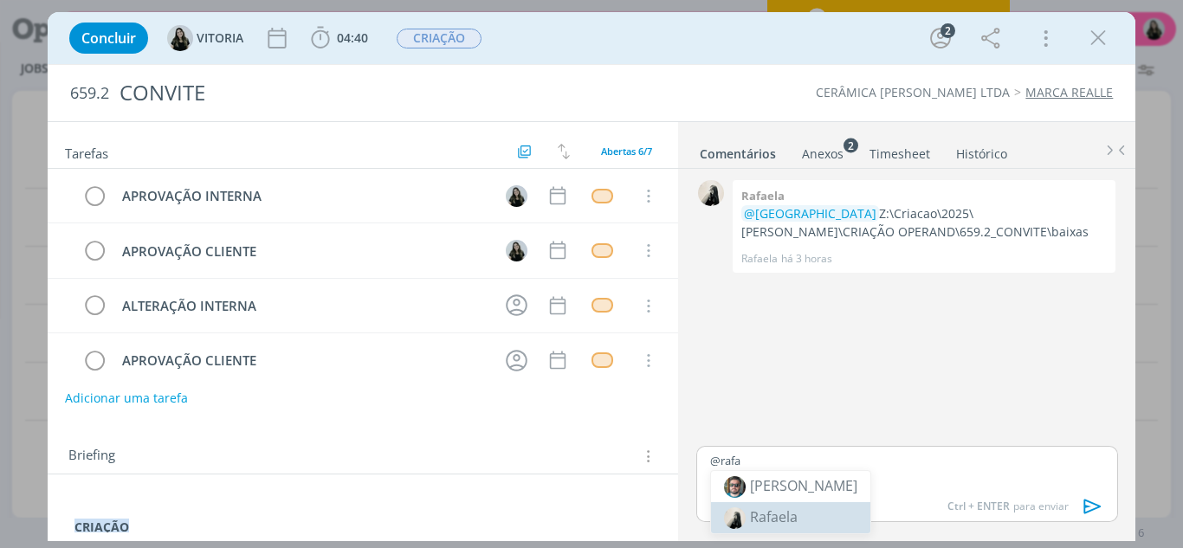 The width and height of the screenshot is (1183, 548). Describe the element at coordinates (711, 193) in the screenshot. I see `img: R` at that location.